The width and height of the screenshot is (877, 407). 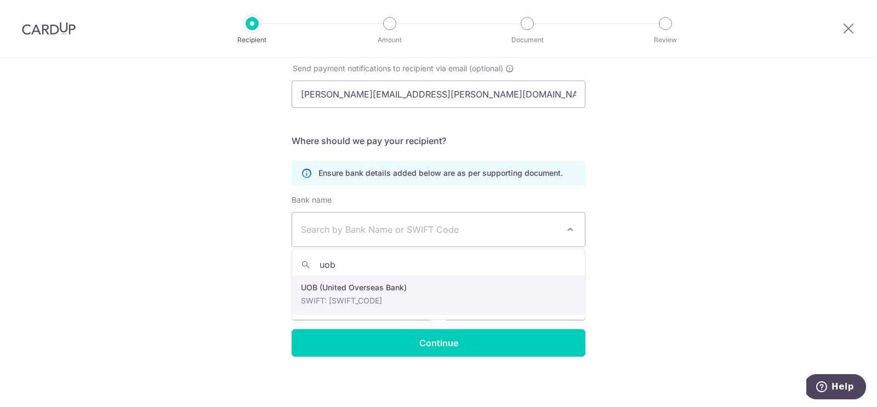 I want to click on span: Search by Bank Name or SWIFT Code, so click(x=430, y=230).